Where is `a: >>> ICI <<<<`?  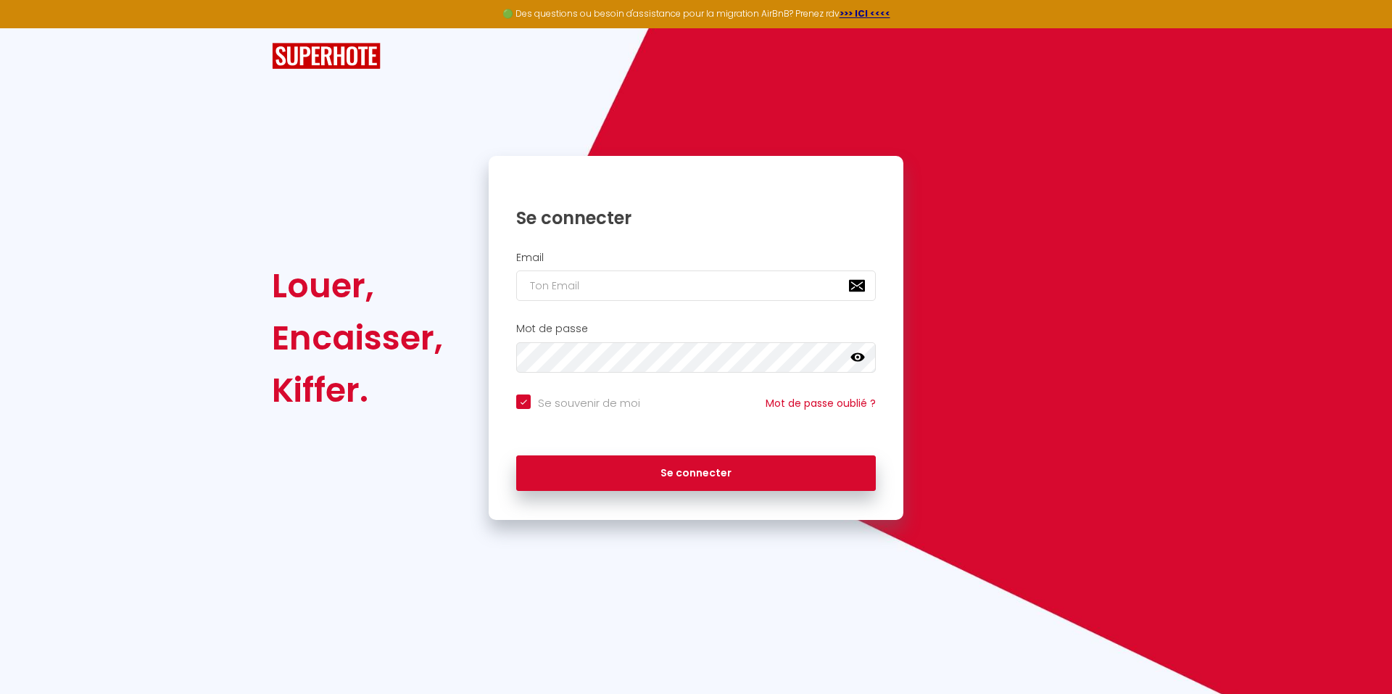
a: >>> ICI <<<< is located at coordinates (865, 13).